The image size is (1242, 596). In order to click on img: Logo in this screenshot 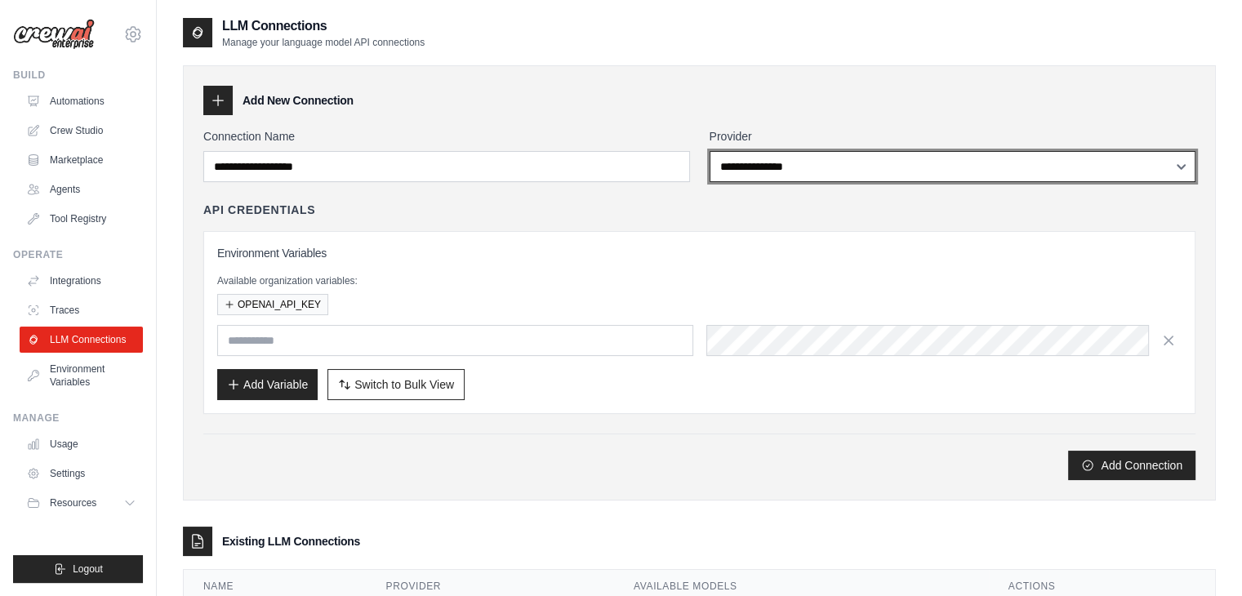, I will do `click(54, 34)`.